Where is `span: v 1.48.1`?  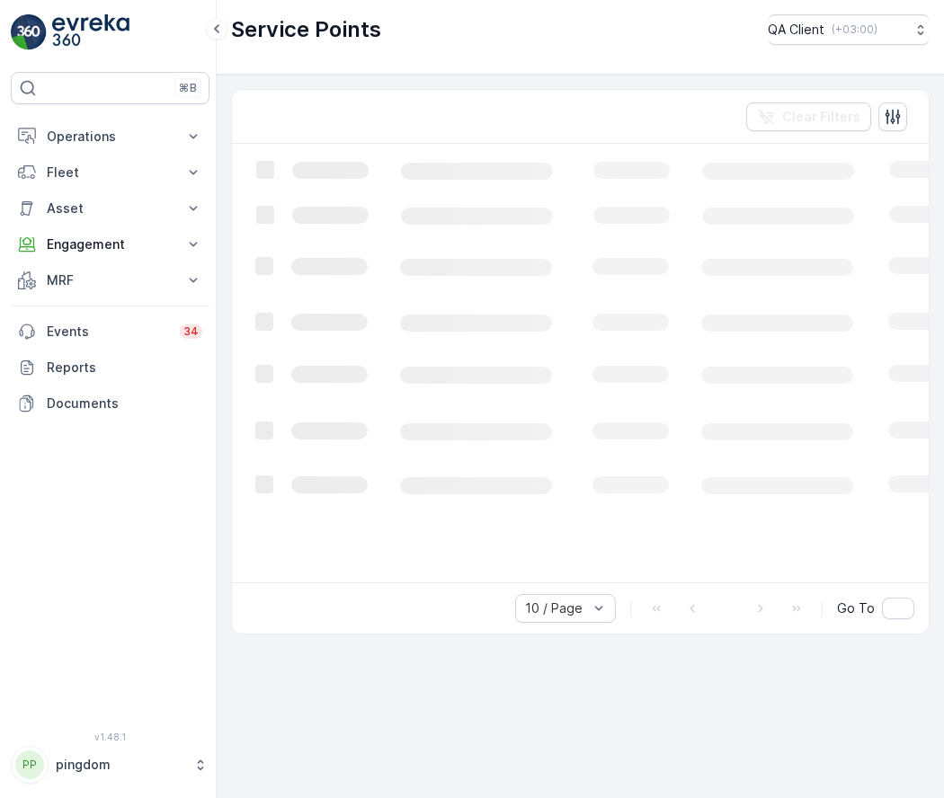 span: v 1.48.1 is located at coordinates (110, 737).